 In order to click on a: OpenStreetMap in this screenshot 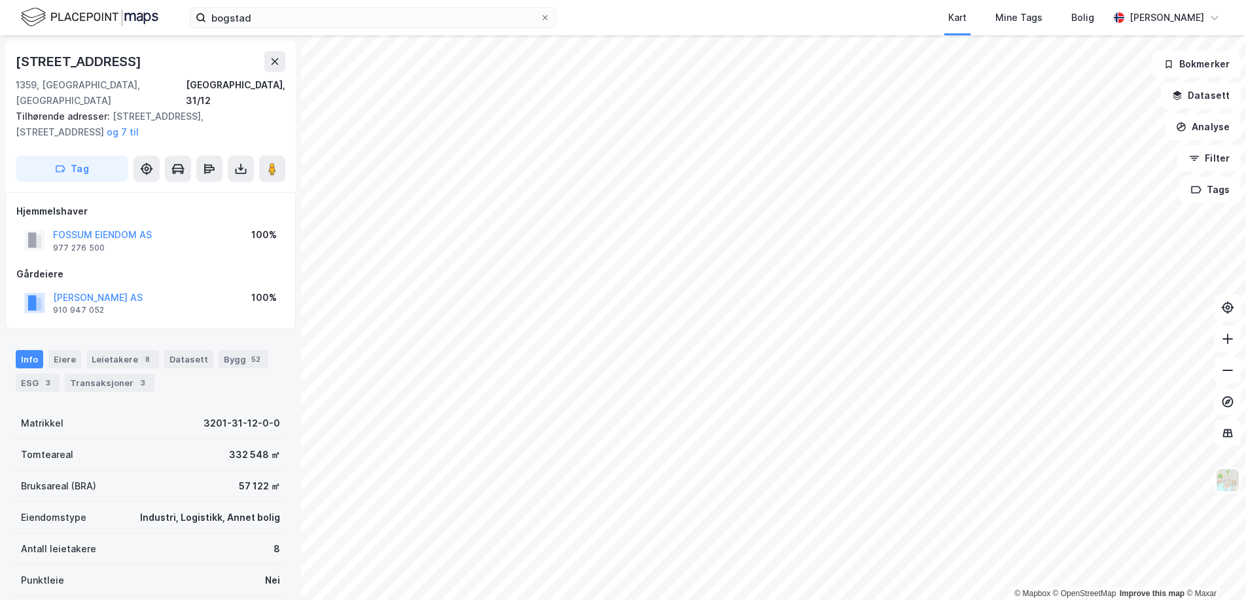, I will do `click(1085, 594)`.